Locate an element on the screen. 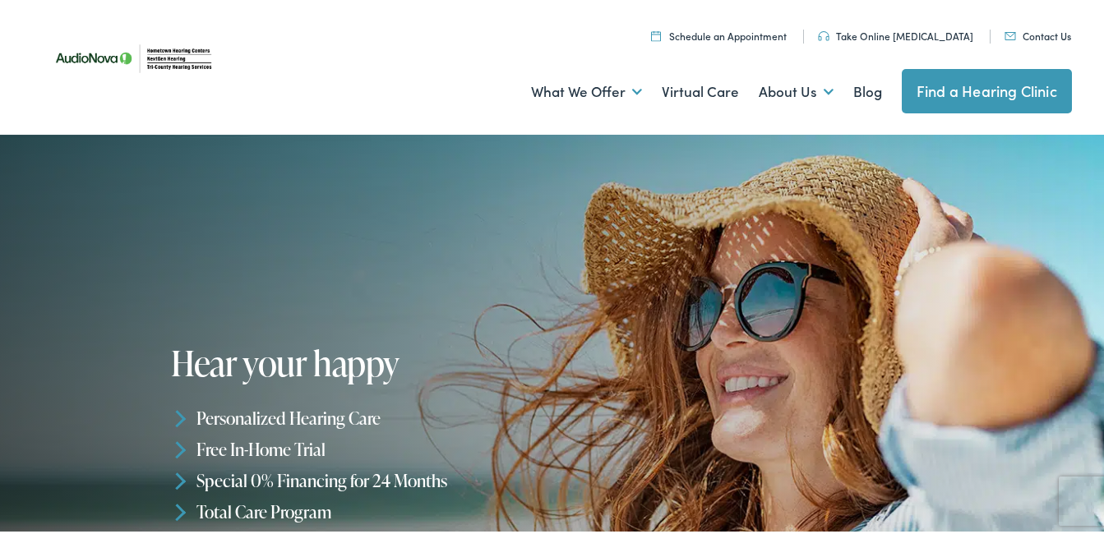 The image size is (1104, 534). li: Personalized Hearing Care is located at coordinates (364, 415).